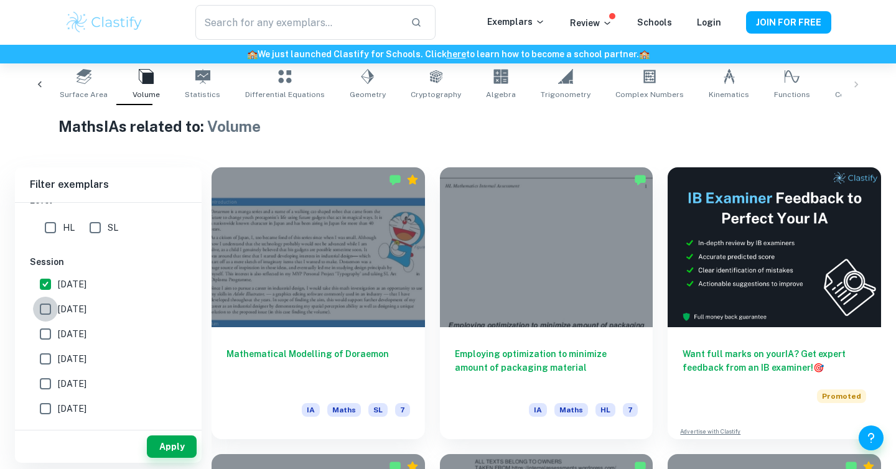 This screenshot has height=469, width=896. I want to click on button: Help and Feedback, so click(871, 438).